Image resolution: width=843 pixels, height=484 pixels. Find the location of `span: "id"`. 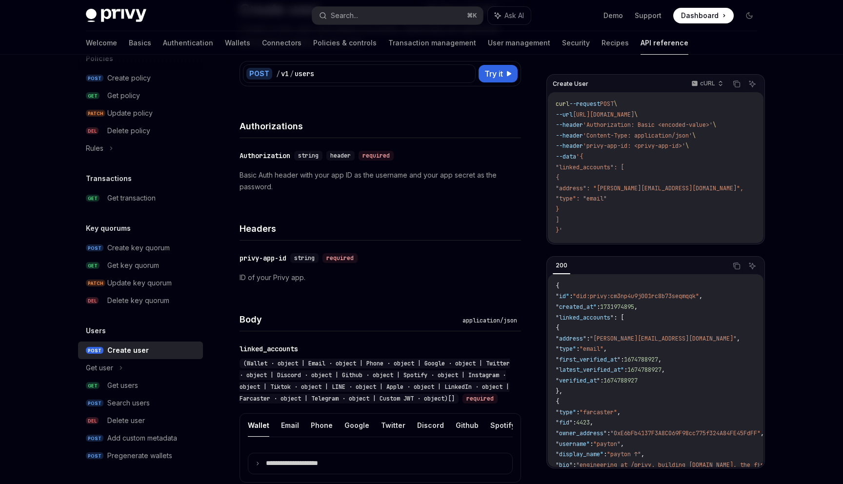

span: "id" is located at coordinates (562, 296).